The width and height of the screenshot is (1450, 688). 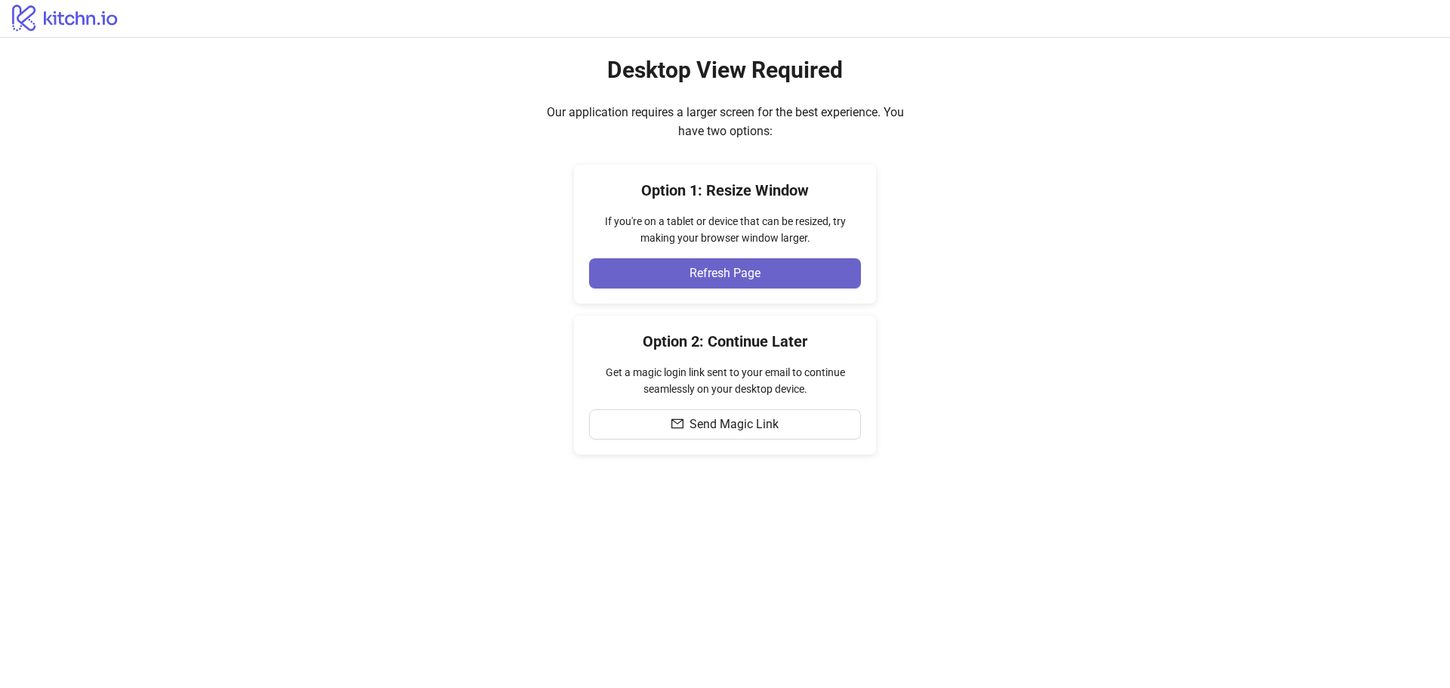 I want to click on span: Send Magic Link, so click(x=734, y=425).